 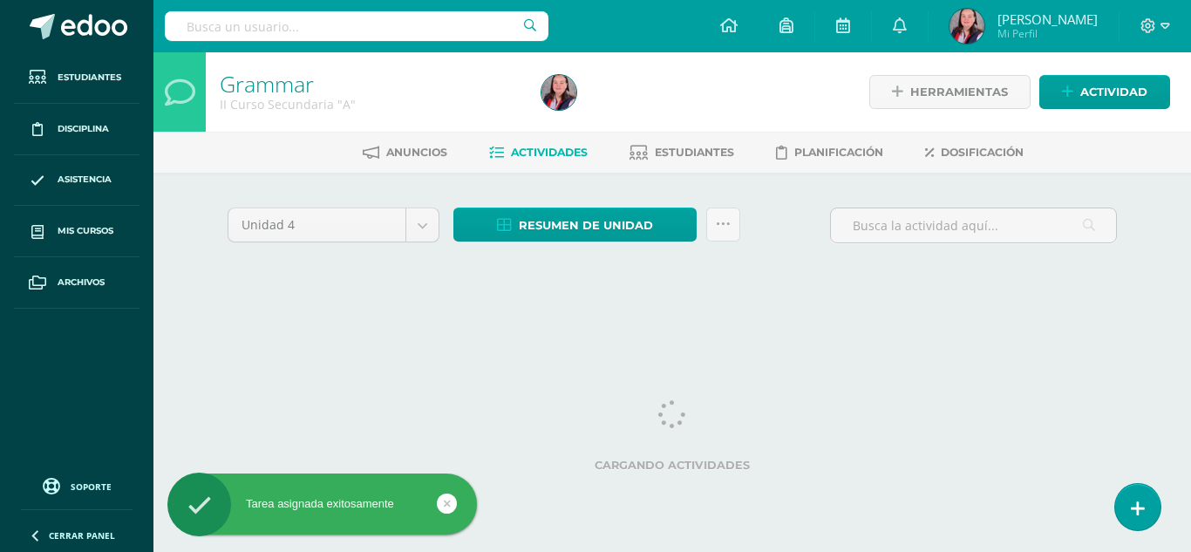 What do you see at coordinates (322, 504) in the screenshot?
I see `div: Tarea asignada exitosamente` at bounding box center [322, 504].